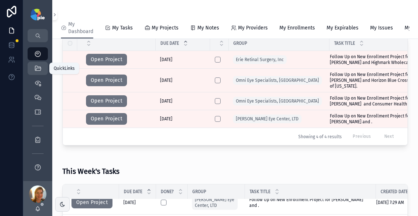 This screenshot has width=418, height=216. Describe the element at coordinates (167, 191) in the screenshot. I see `span: Done?` at that location.